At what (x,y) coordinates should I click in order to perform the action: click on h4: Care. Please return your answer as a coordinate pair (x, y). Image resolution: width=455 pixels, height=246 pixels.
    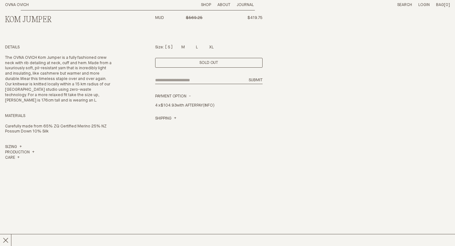
    Looking at the image, I should click on (12, 158).